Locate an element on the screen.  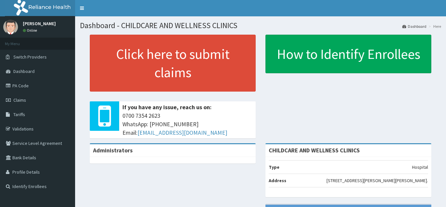
b: If you have any issue, reach us on: is located at coordinates (167, 107).